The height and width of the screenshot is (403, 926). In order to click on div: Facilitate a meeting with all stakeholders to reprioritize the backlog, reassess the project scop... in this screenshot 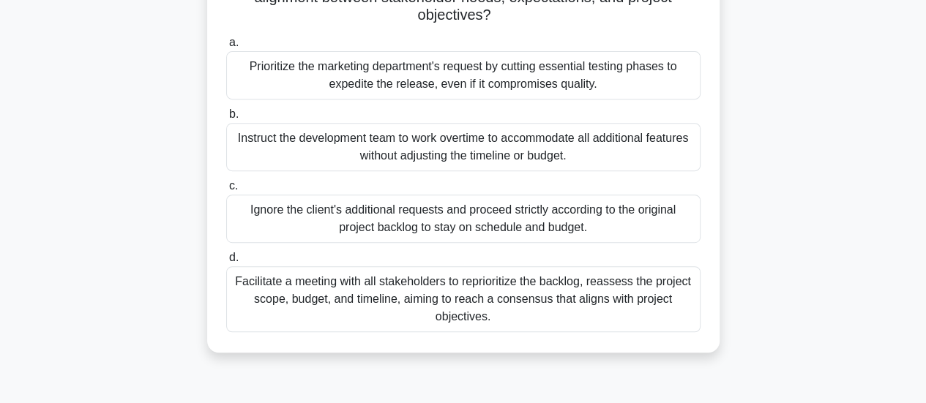, I will do `click(463, 299)`.